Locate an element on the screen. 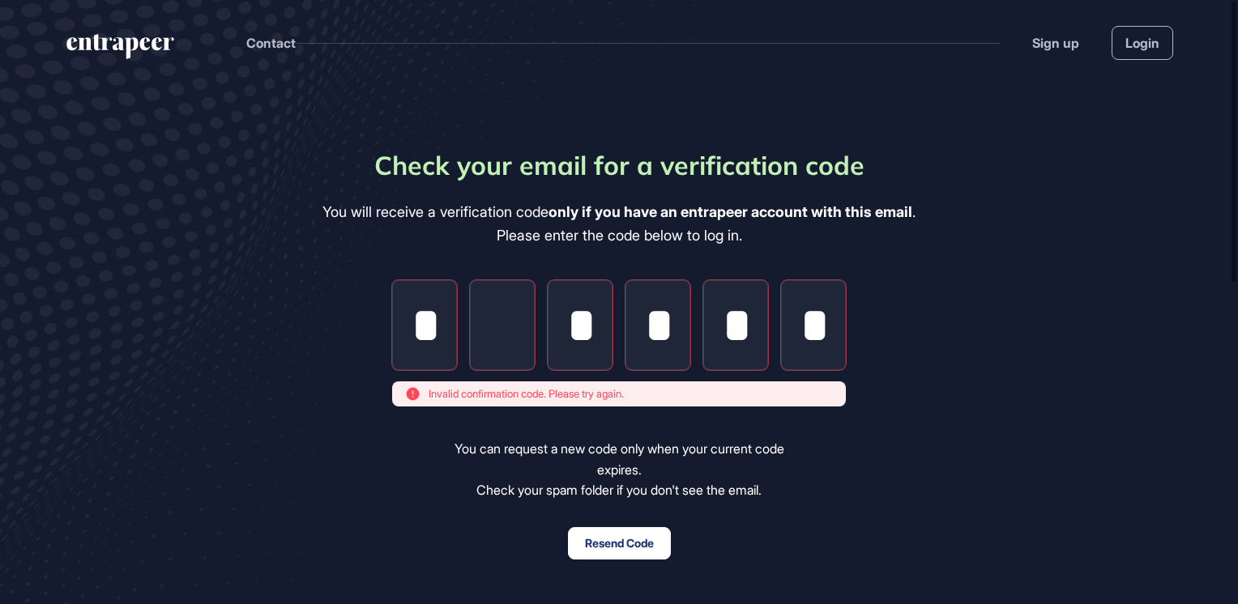  span: Invalid confirmation code. Please try again. is located at coordinates (526, 394).